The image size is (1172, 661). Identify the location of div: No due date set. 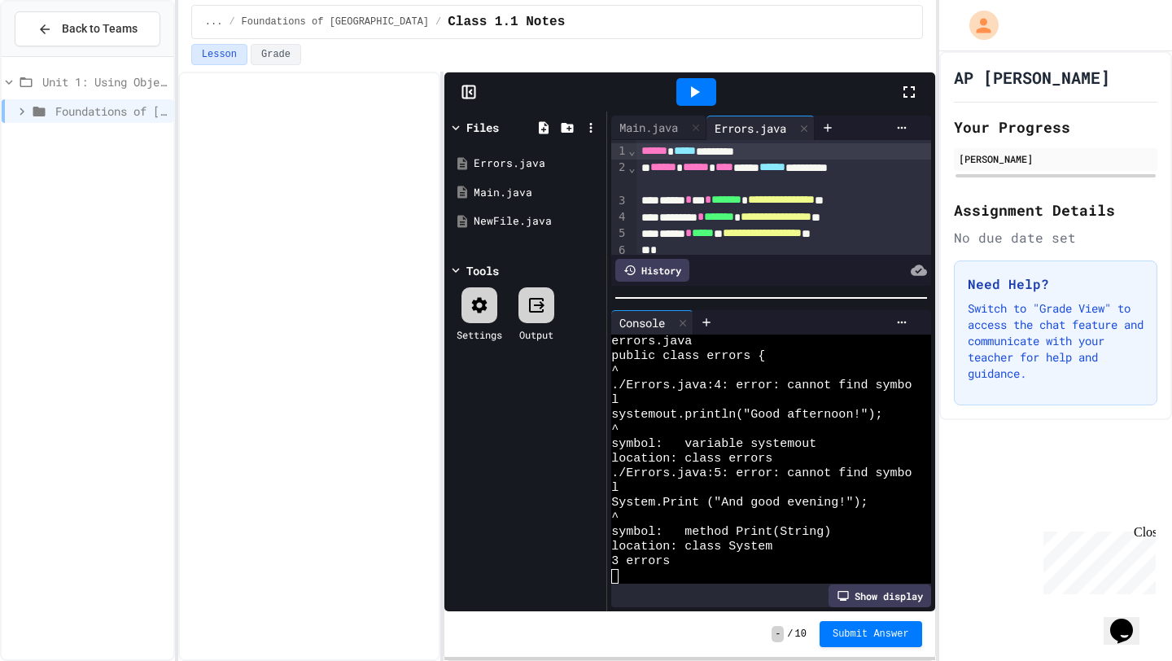
(1056, 238).